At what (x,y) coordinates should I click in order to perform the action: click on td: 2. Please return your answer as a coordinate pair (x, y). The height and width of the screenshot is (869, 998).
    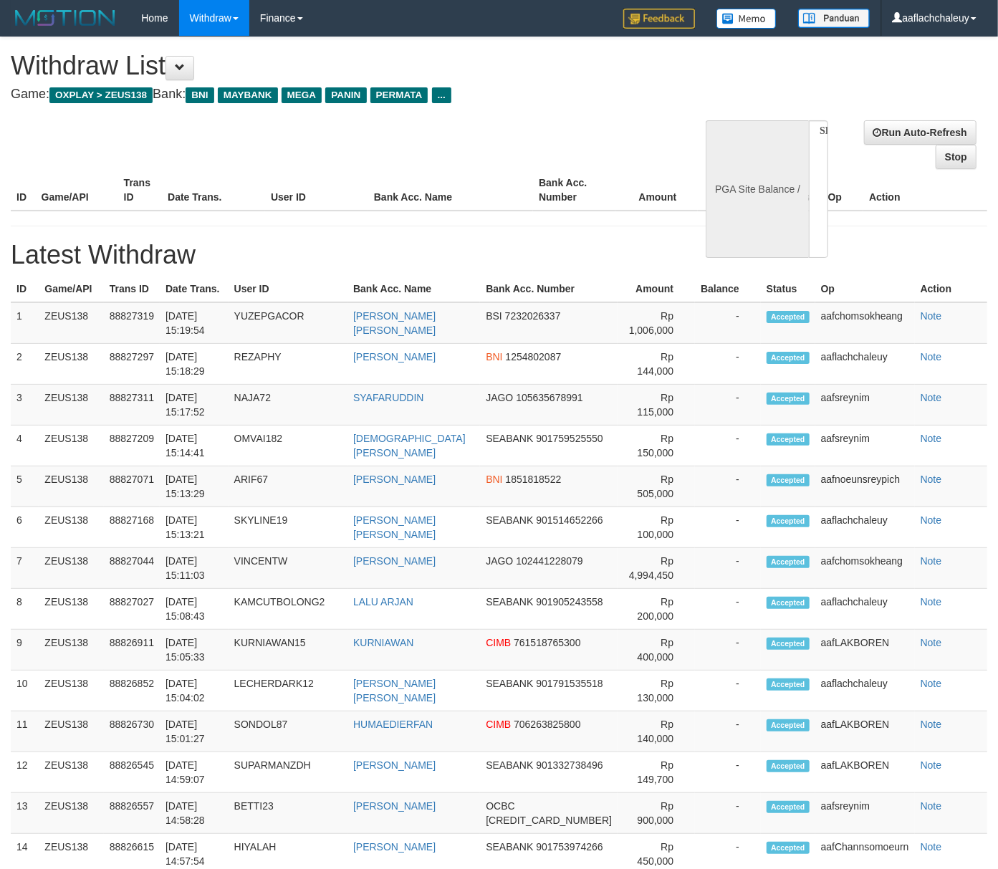
    Looking at the image, I should click on (24, 364).